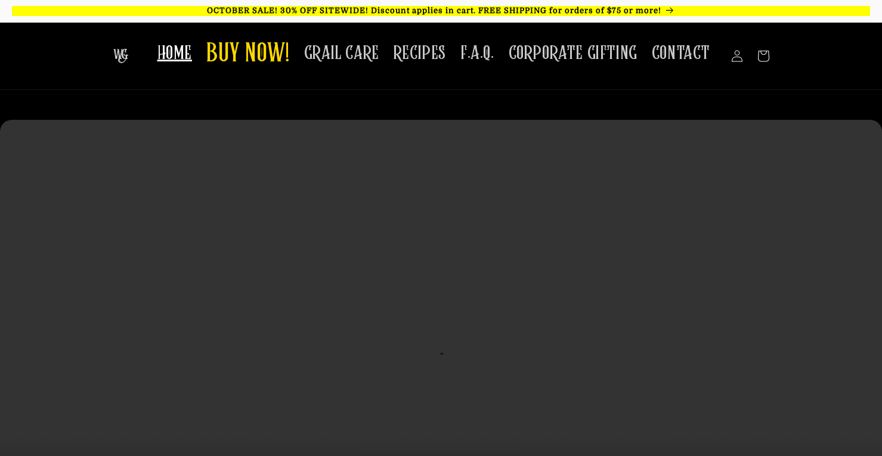 Image resolution: width=882 pixels, height=456 pixels. Describe the element at coordinates (248, 54) in the screenshot. I see `span: BUY NOW!` at that location.